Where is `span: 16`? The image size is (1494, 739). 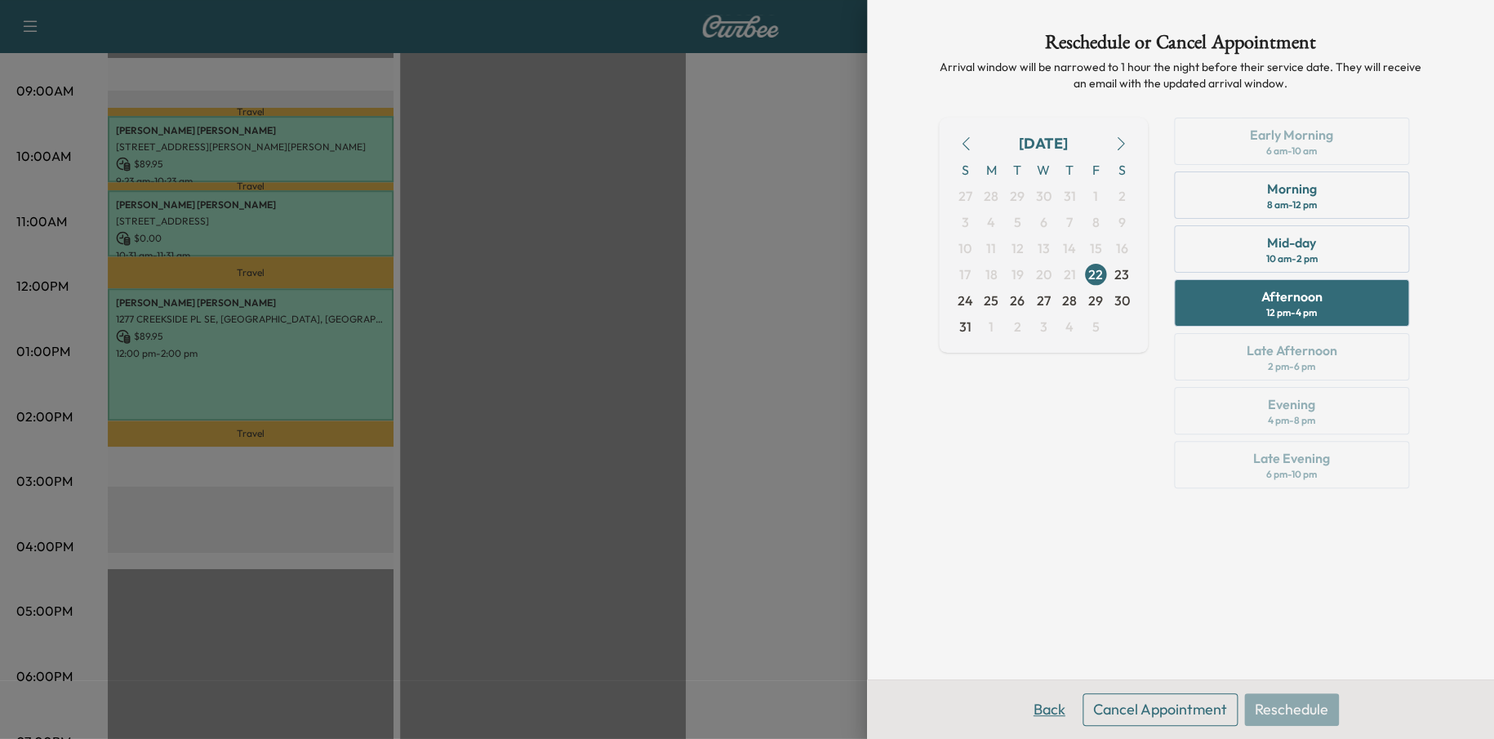
span: 16 is located at coordinates (1122, 248).